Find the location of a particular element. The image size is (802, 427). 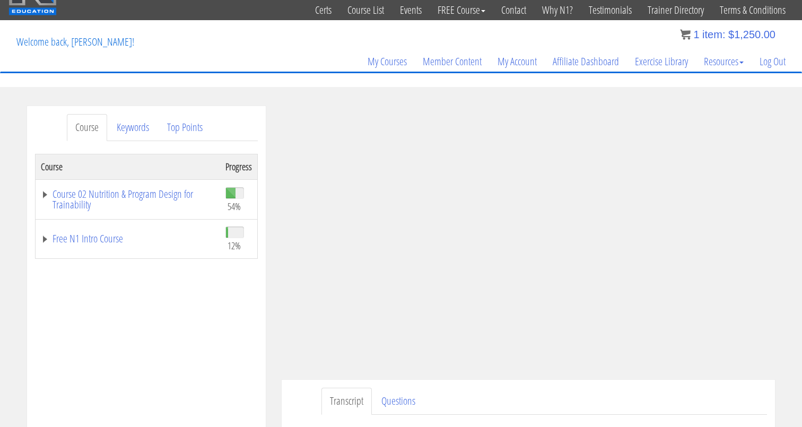

a: Questions is located at coordinates (398, 401).